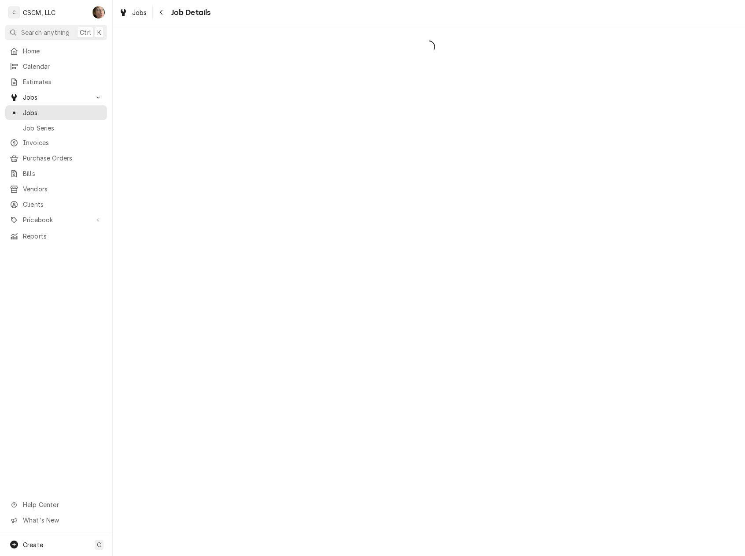  What do you see at coordinates (33, 544) in the screenshot?
I see `span: Create` at bounding box center [33, 544].